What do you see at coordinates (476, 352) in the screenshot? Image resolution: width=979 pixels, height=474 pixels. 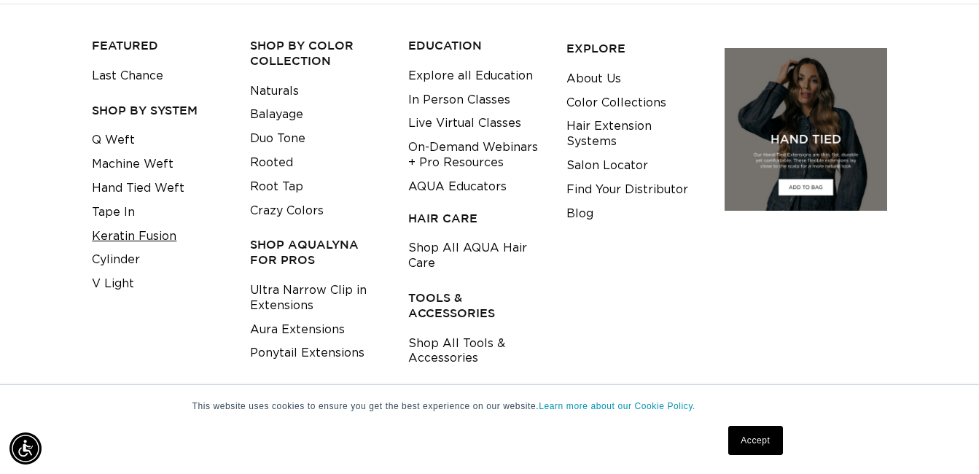 I see `a: Shop All Tools & Accessories` at bounding box center [476, 352].